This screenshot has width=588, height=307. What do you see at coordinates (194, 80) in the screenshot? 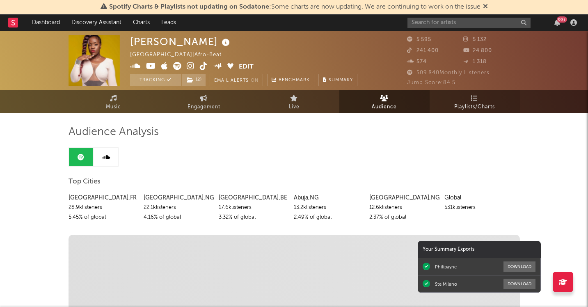
I see `span: ( 2 )` at bounding box center [194, 80].